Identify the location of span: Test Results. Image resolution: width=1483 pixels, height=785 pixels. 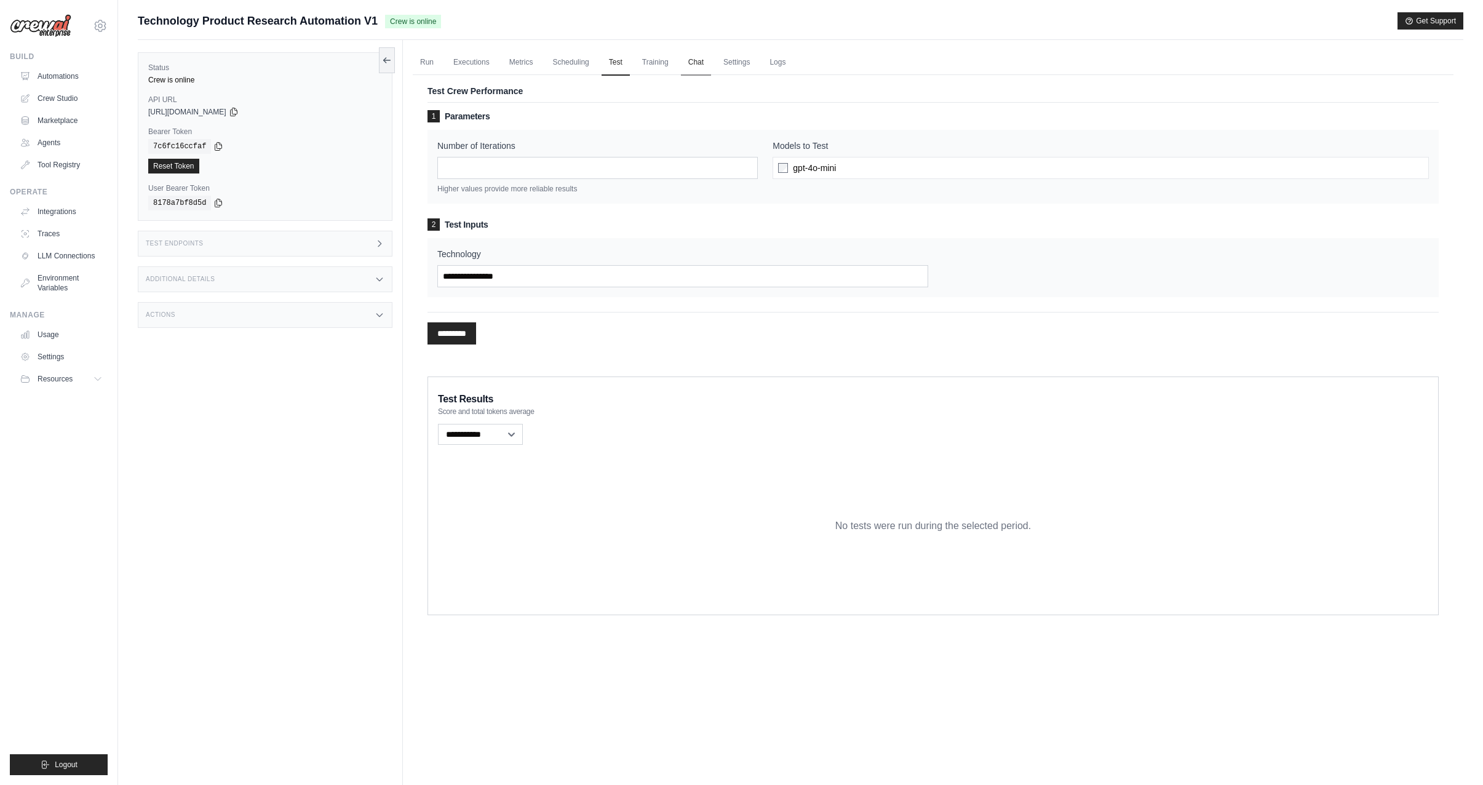
(466, 399).